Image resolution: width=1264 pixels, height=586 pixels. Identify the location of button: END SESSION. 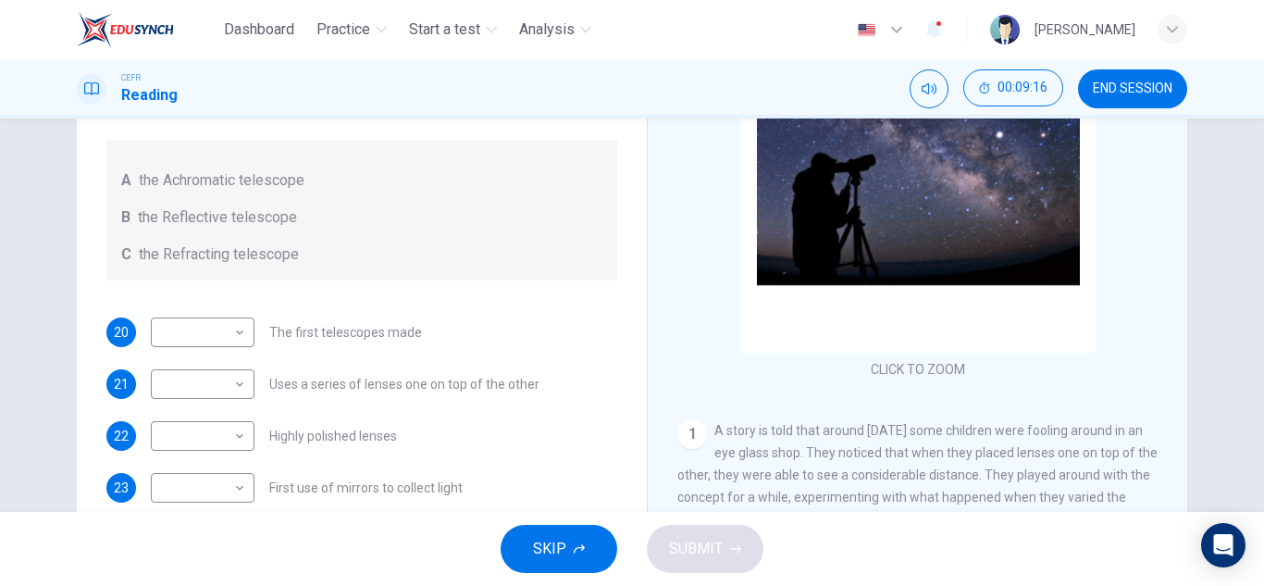
(1132, 89).